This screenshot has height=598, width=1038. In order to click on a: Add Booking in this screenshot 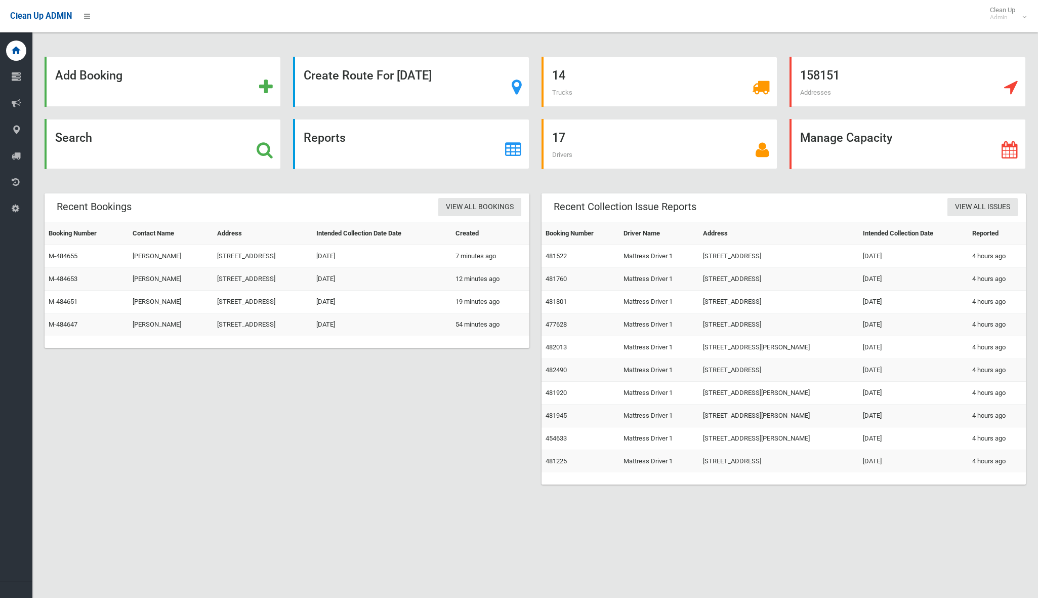, I will do `click(162, 81)`.